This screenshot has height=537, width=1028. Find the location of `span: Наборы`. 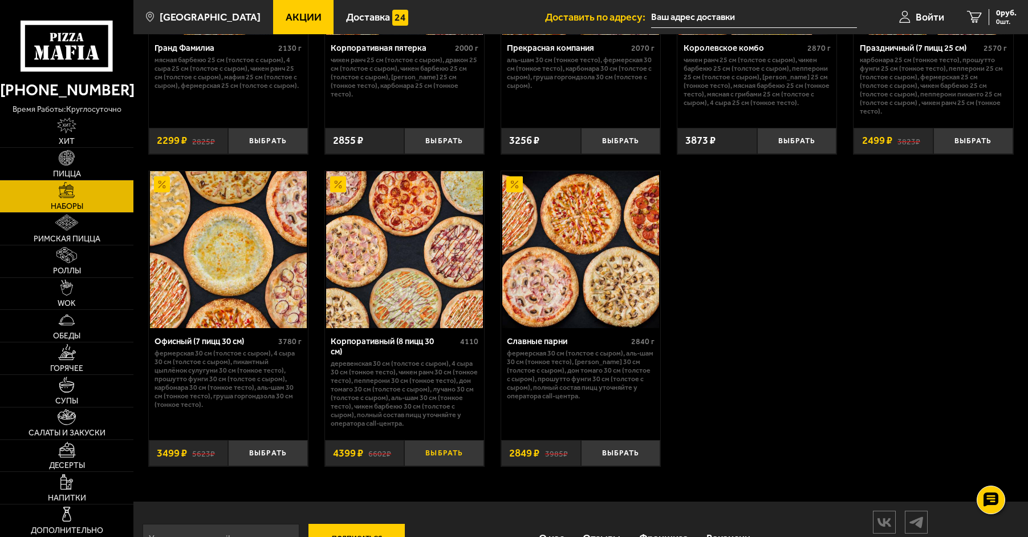

span: Наборы is located at coordinates (67, 206).